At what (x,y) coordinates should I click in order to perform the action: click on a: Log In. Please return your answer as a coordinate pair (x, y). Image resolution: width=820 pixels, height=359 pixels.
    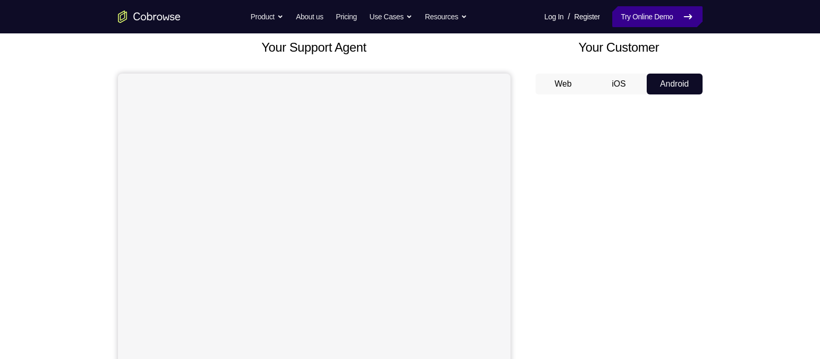
    Looking at the image, I should click on (554, 17).